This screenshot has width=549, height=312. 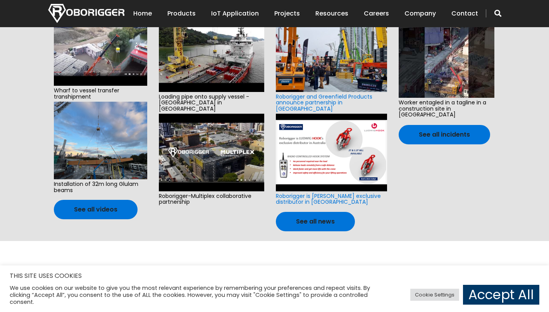 I want to click on a: Careers, so click(x=377, y=14).